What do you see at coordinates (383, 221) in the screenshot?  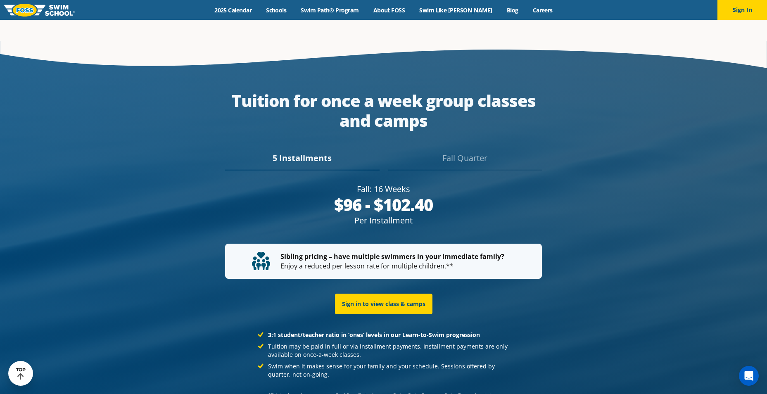 I see `div: Per Installment` at bounding box center [383, 221].